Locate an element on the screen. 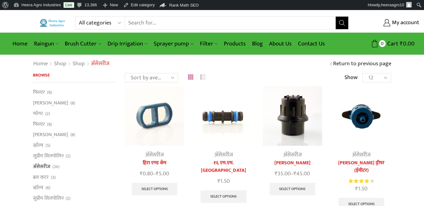 This screenshot has height=206, width=424. span: Rated out of 5 is located at coordinates (358, 181).